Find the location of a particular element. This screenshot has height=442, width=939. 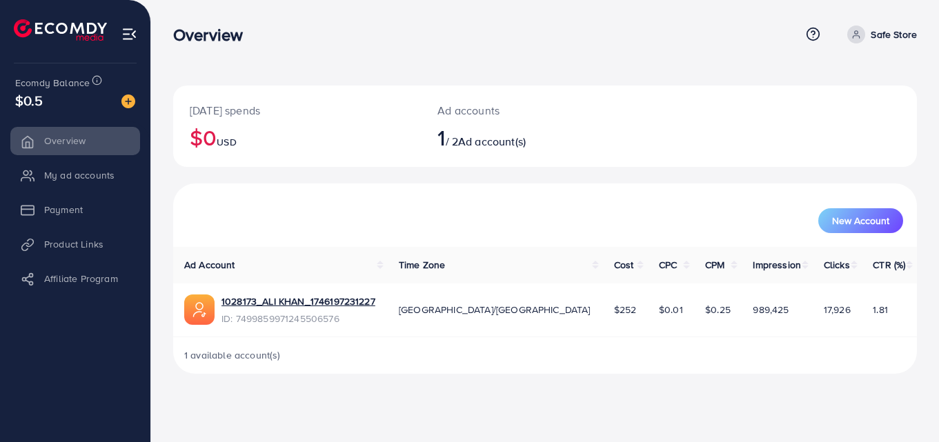

span: Ecomdy Balance is located at coordinates (52, 83).